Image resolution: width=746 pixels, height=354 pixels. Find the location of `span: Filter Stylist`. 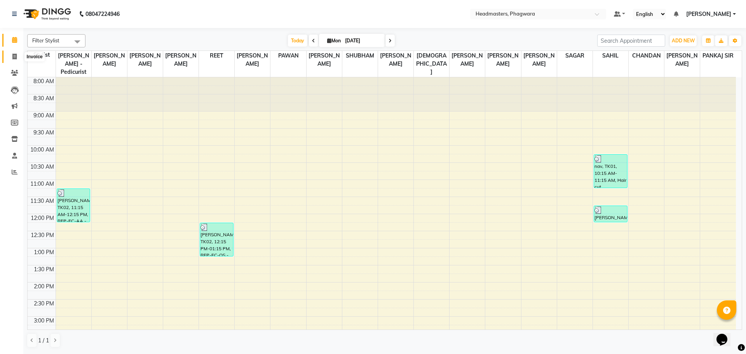

span: Filter Stylist is located at coordinates (46, 40).